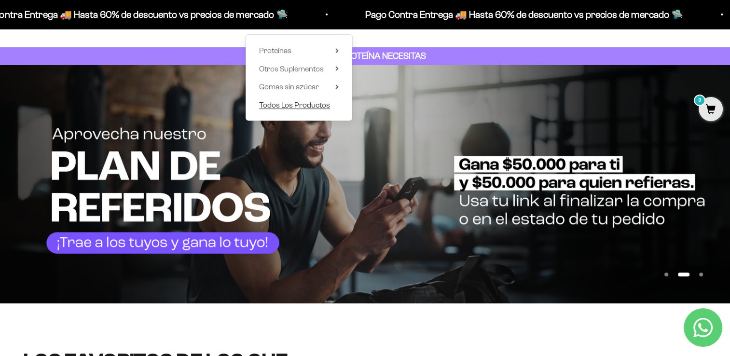 This screenshot has height=356, width=730. Describe the element at coordinates (522, 14) in the screenshot. I see `p: Pago Contra Entrega 🚚 Hasta 60% de descuento vs precios de mercado 🛸` at that location.